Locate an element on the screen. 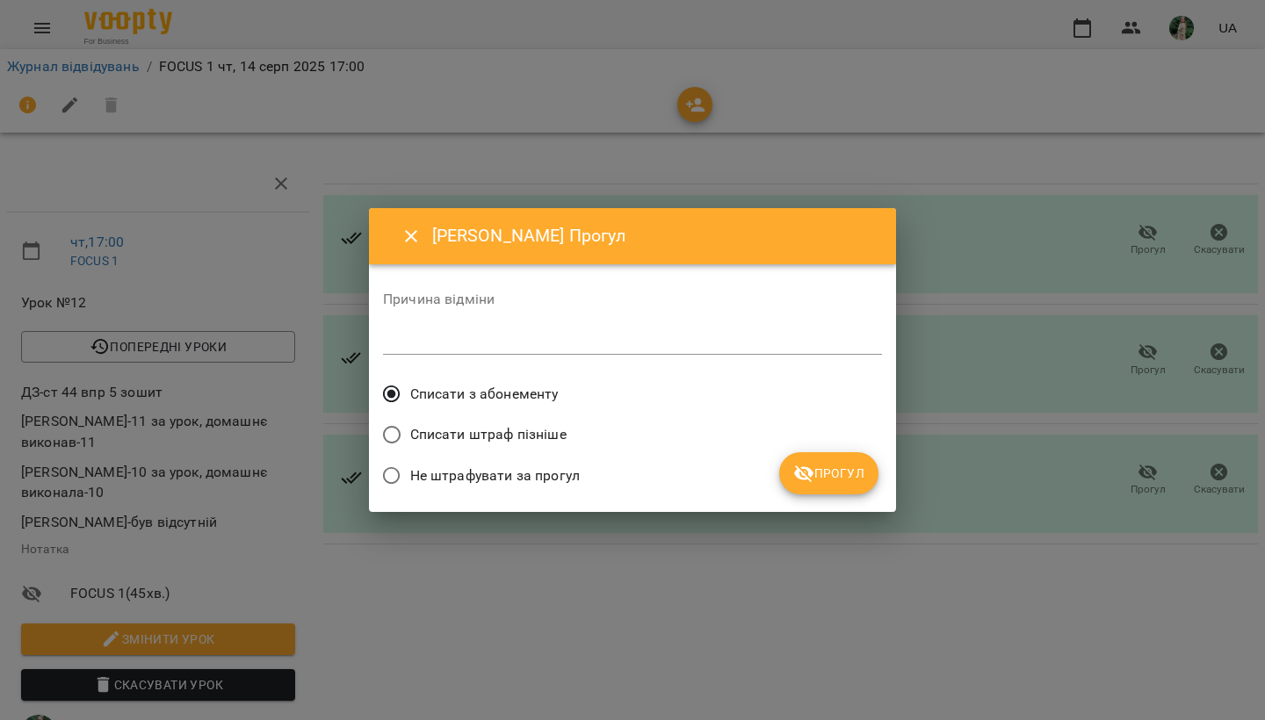  label: Причина відміни is located at coordinates (633, 300).